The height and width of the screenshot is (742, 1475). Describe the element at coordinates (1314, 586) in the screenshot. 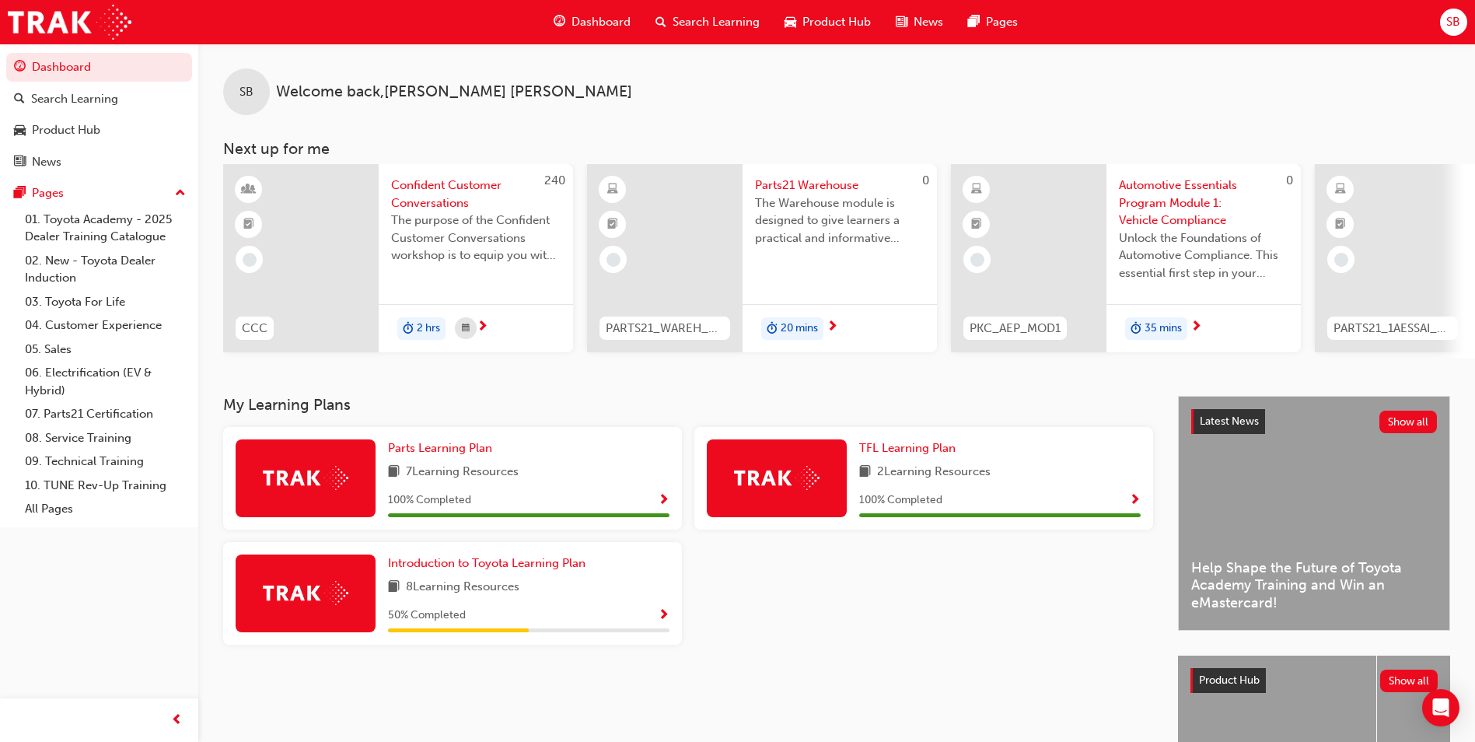

I see `span: Help Shape the Future of Toyota Academy Training and Win an eMastercard!` at that location.